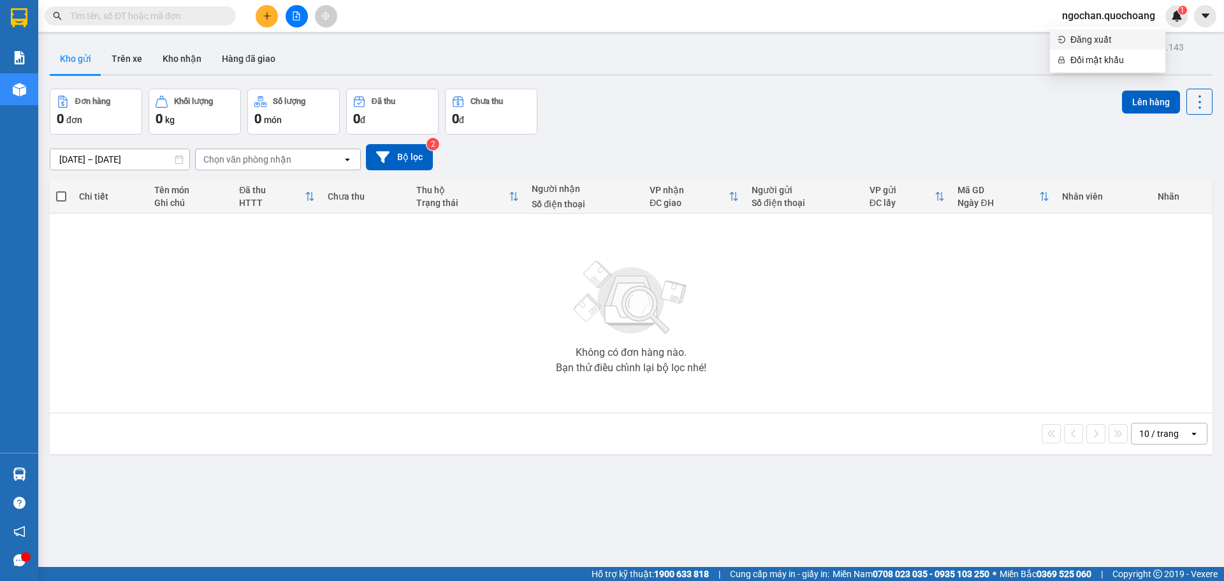 The width and height of the screenshot is (1224, 581). What do you see at coordinates (19, 503) in the screenshot?
I see `span: question-circle` at bounding box center [19, 503].